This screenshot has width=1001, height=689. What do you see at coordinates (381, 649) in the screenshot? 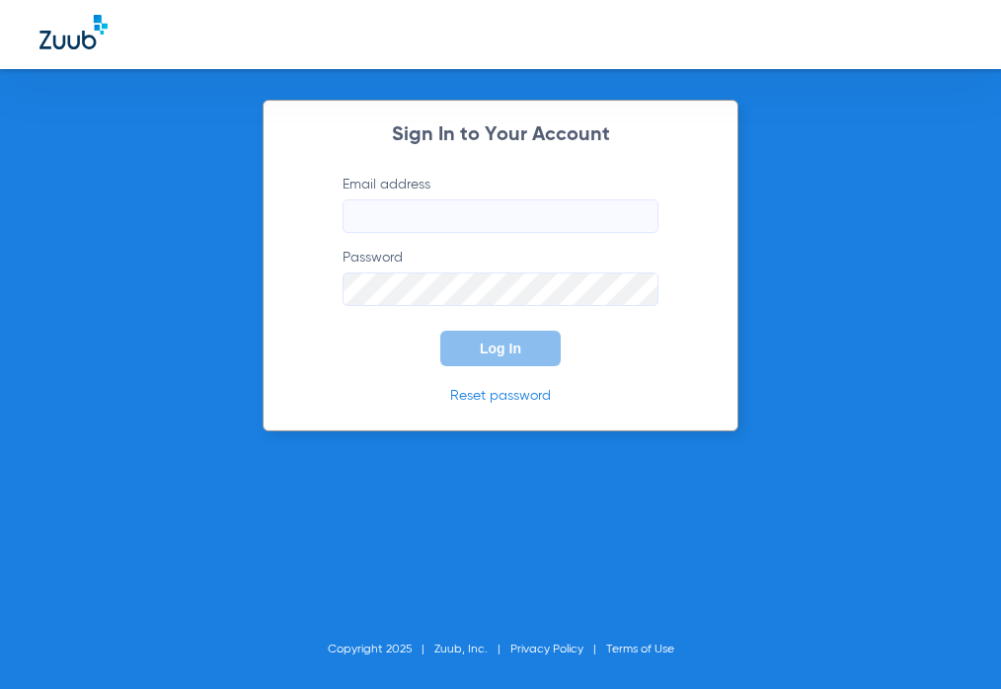
I see `li: Copyright 2025` at bounding box center [381, 649].